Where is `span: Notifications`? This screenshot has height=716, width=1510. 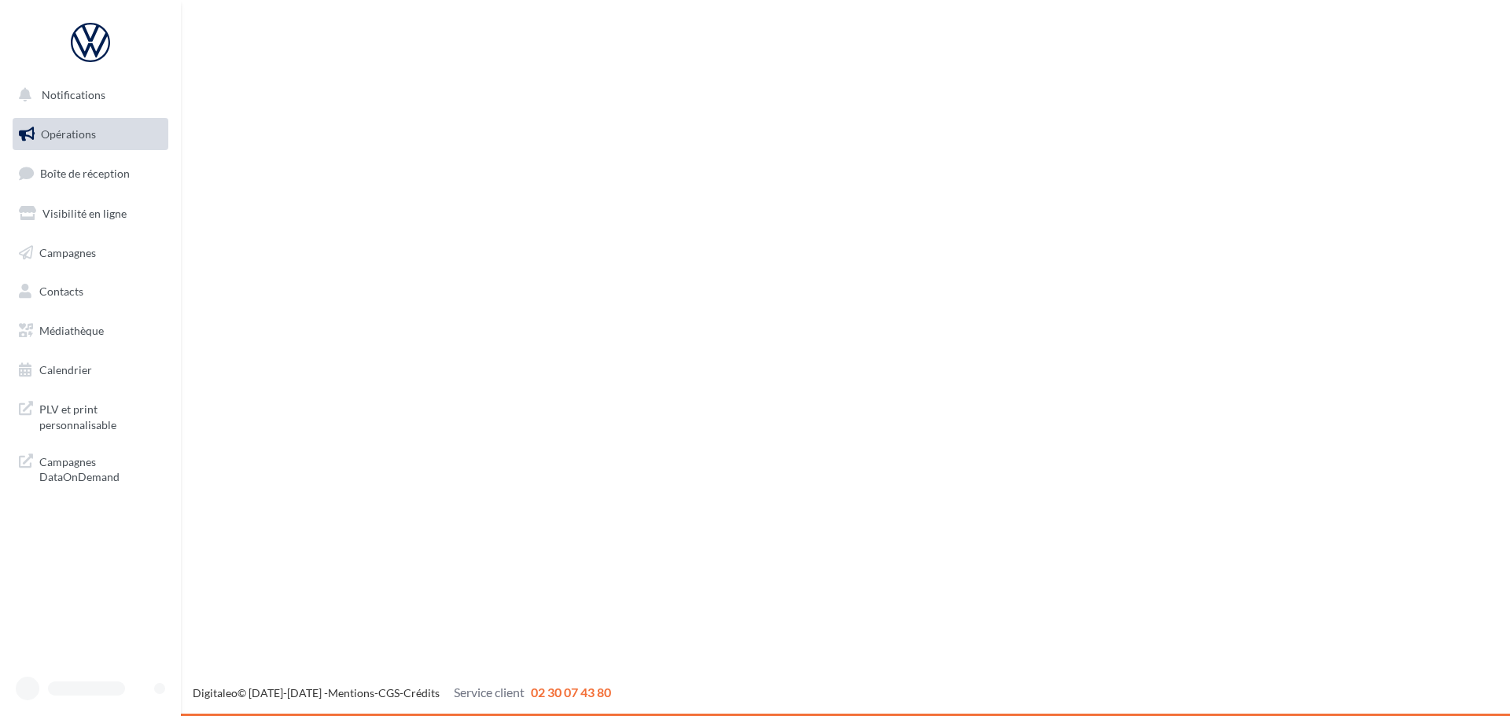 span: Notifications is located at coordinates (73, 94).